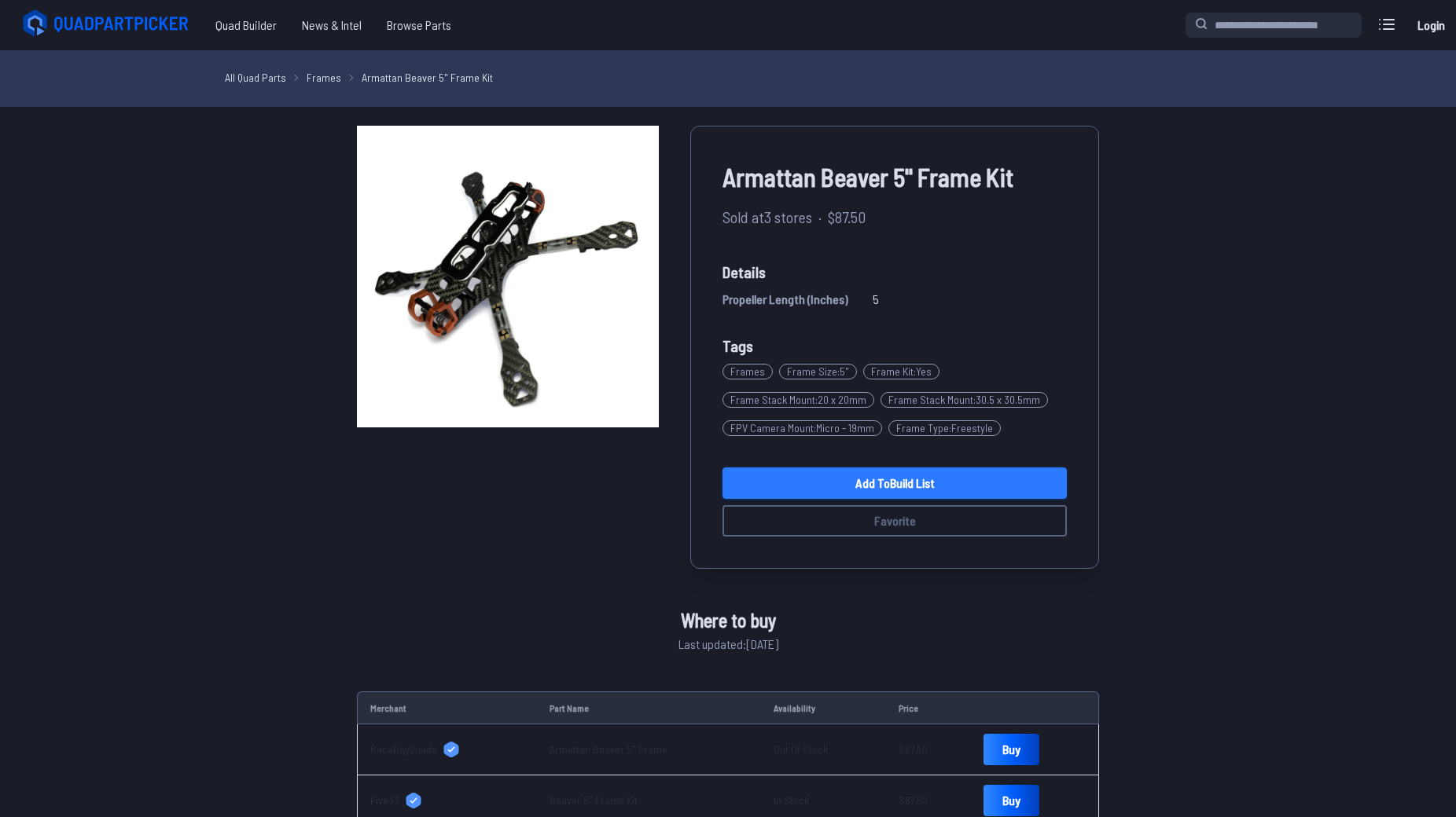  I want to click on a: Frame Stack Mount:20 x 20mm, so click(801, 400).